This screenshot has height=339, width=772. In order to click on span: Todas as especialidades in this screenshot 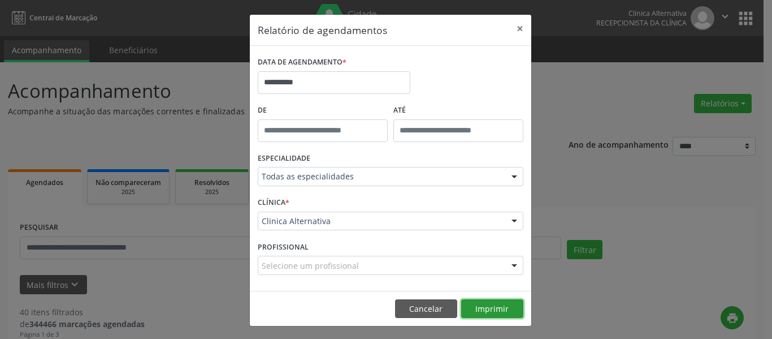, I will do `click(381, 176)`.